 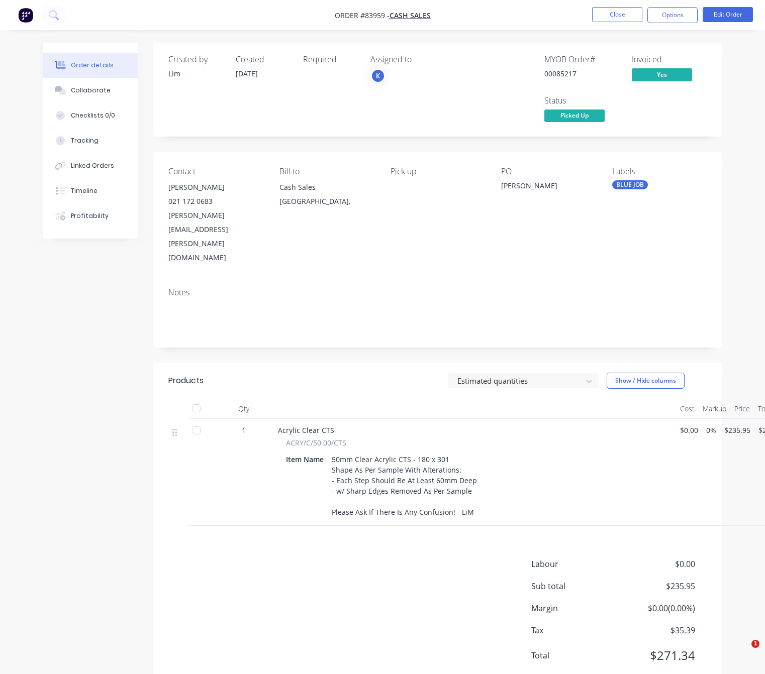 What do you see at coordinates (90, 116) in the screenshot?
I see `button: Checklists 0/0` at bounding box center [90, 116].